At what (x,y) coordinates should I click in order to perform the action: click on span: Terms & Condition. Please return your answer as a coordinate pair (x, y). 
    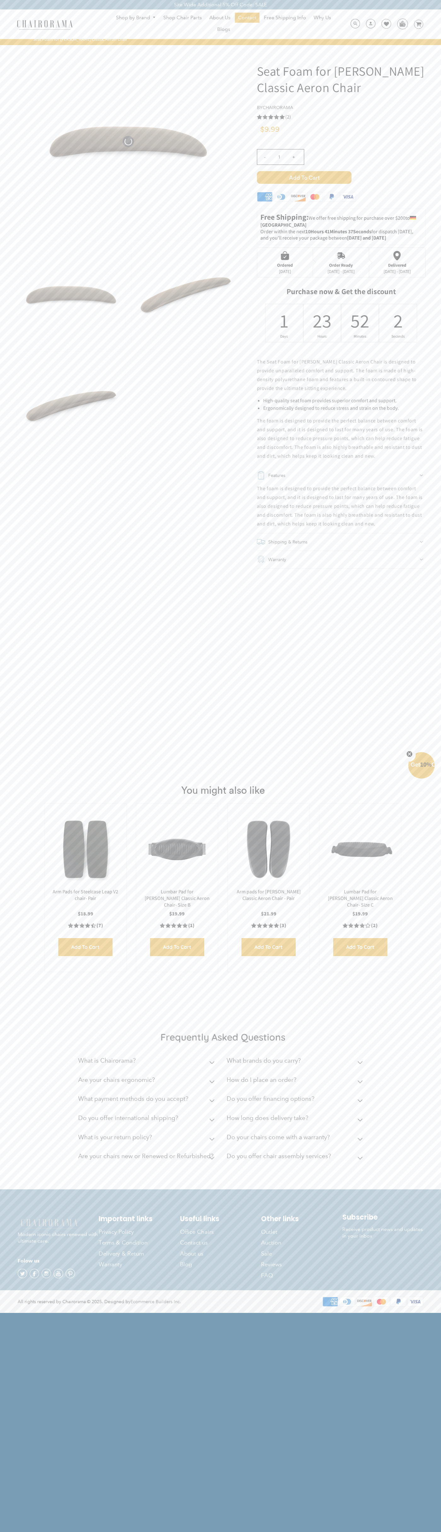
    Looking at the image, I should click on (123, 1242).